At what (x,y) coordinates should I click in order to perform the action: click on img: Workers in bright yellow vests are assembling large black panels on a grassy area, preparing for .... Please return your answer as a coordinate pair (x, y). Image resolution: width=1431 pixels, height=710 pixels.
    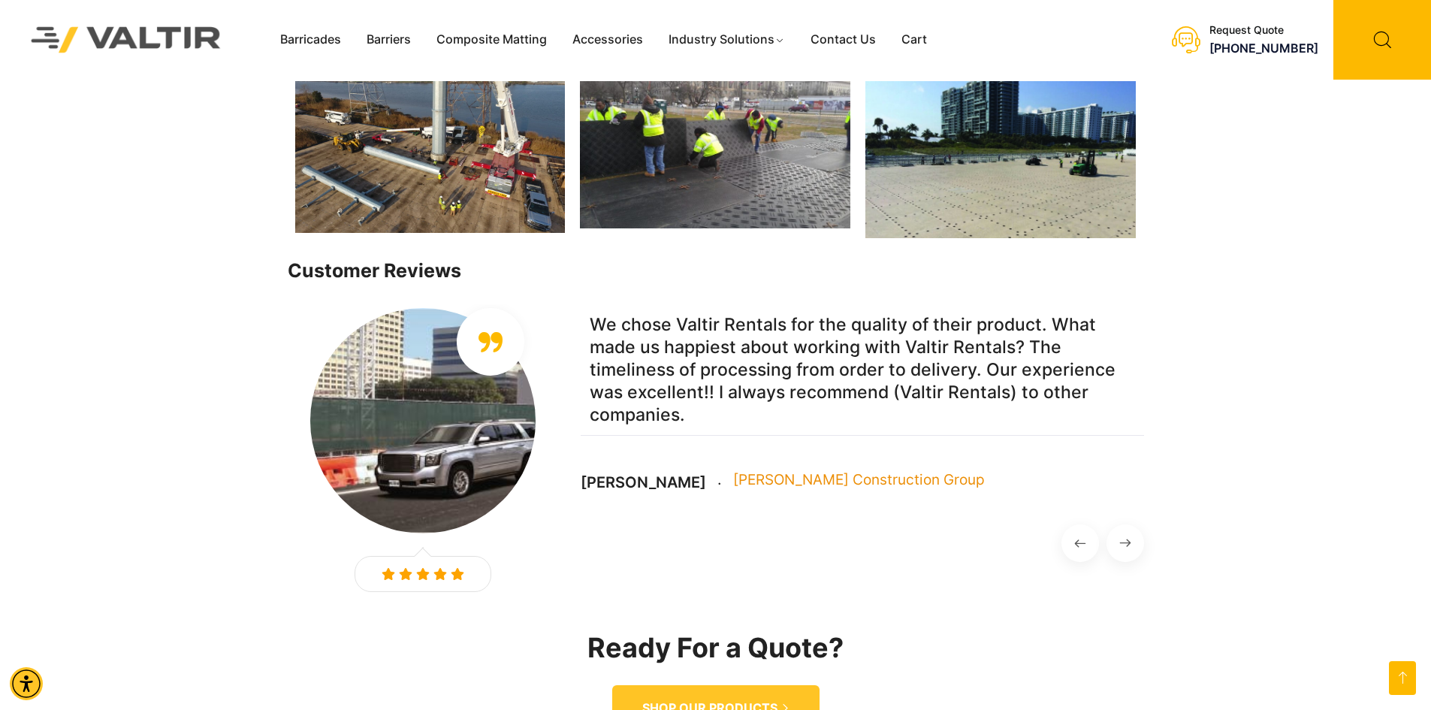
    Looking at the image, I should click on (715, 155).